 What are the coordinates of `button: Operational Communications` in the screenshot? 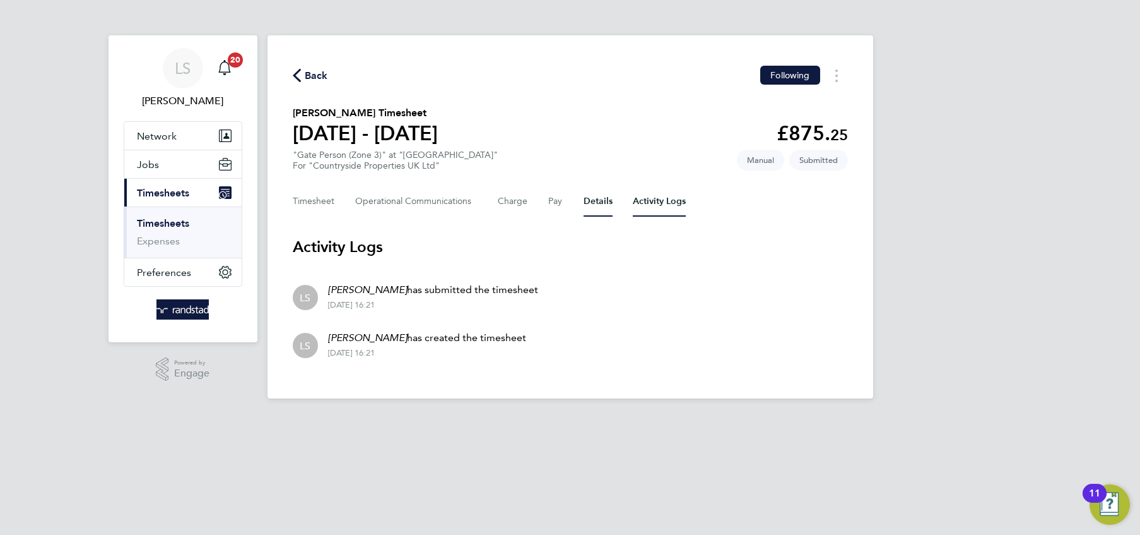 It's located at (417, 201).